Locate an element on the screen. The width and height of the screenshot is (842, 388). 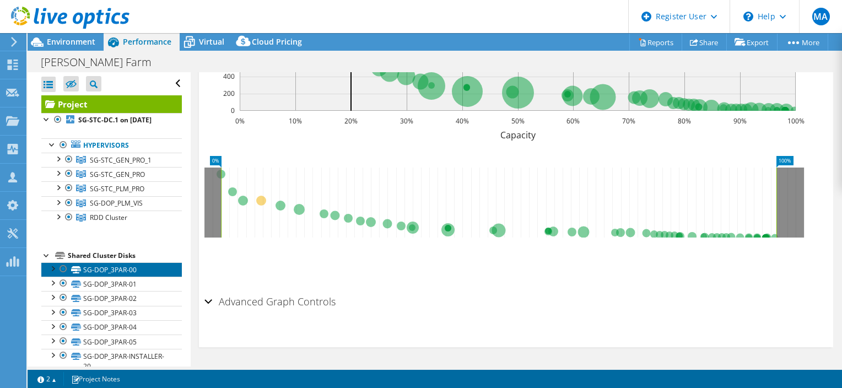
a: Hypervisors is located at coordinates (111, 146).